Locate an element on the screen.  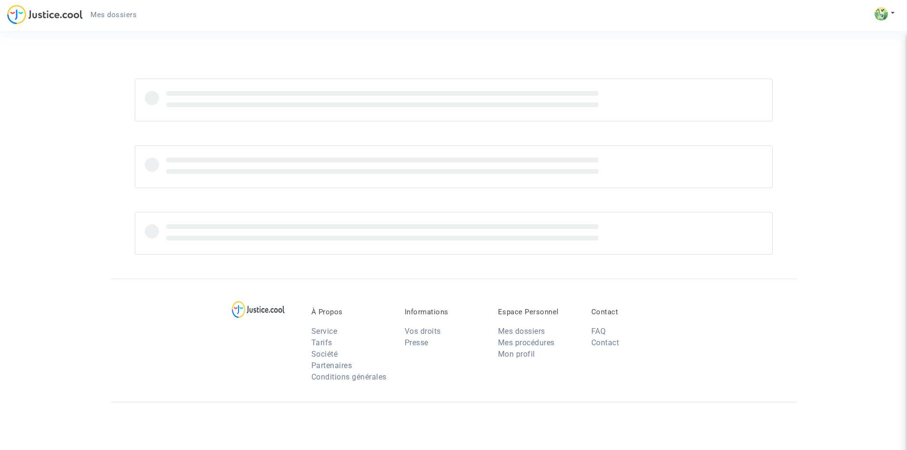
span: Mes dossiers is located at coordinates (113, 15).